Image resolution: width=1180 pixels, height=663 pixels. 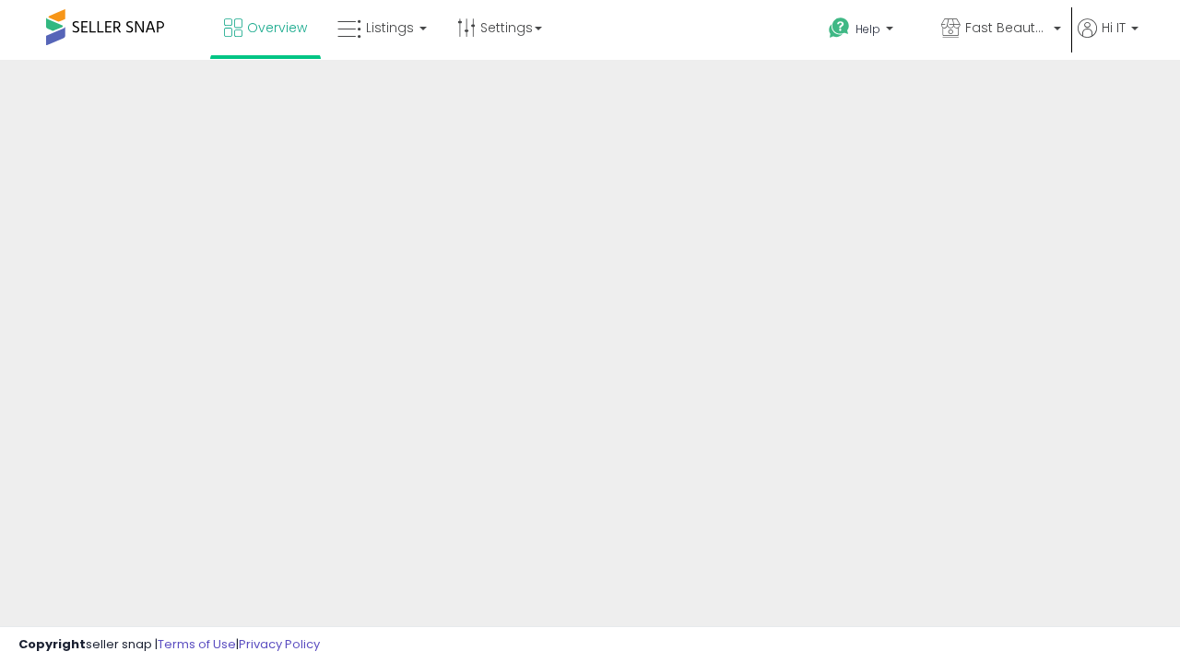 What do you see at coordinates (276, 28) in the screenshot?
I see `span: Overview` at bounding box center [276, 28].